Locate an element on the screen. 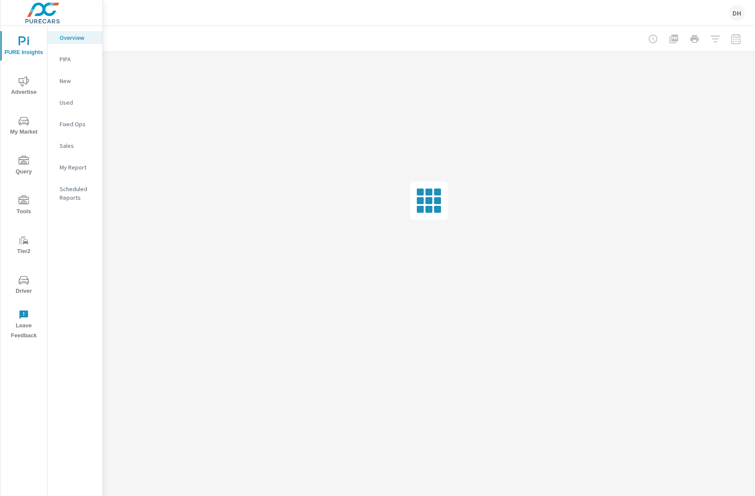 This screenshot has width=755, height=496. p: Used is located at coordinates (77, 102).